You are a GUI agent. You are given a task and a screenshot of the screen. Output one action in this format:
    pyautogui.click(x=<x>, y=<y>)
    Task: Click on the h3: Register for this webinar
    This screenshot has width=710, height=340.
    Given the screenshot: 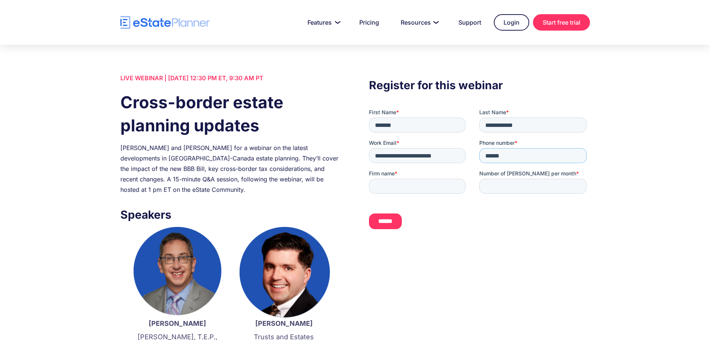 What is the action you would take?
    pyautogui.click(x=479, y=85)
    